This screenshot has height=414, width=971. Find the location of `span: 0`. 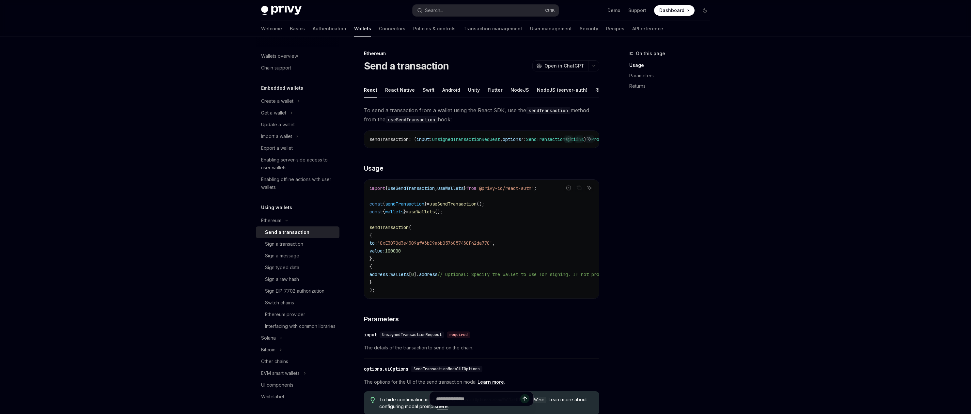

span: 0 is located at coordinates (413, 275).